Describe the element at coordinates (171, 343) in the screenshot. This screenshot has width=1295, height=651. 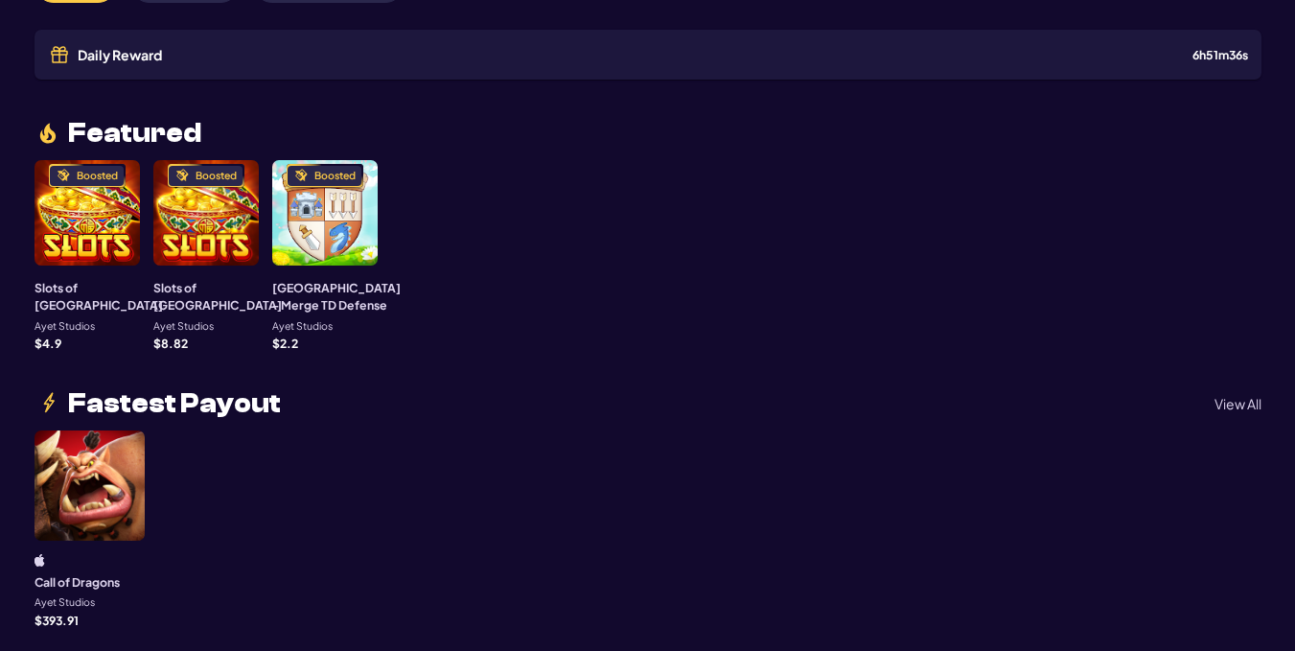
I see `p: $ 8.82` at that location.